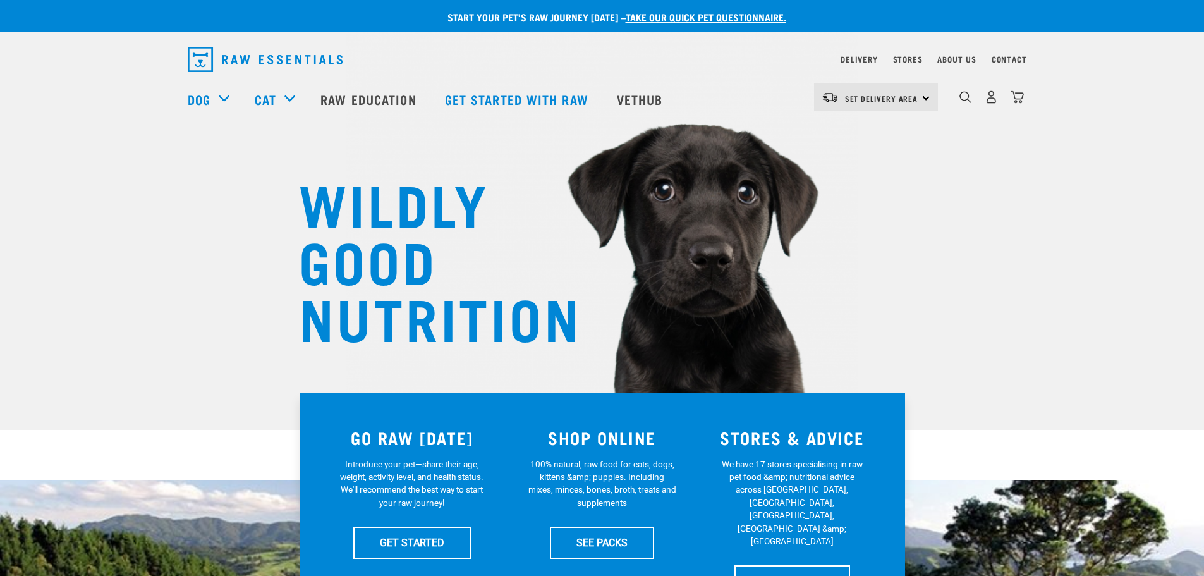 This screenshot has width=1204, height=576. Describe the element at coordinates (265, 99) in the screenshot. I see `a: Cat` at that location.